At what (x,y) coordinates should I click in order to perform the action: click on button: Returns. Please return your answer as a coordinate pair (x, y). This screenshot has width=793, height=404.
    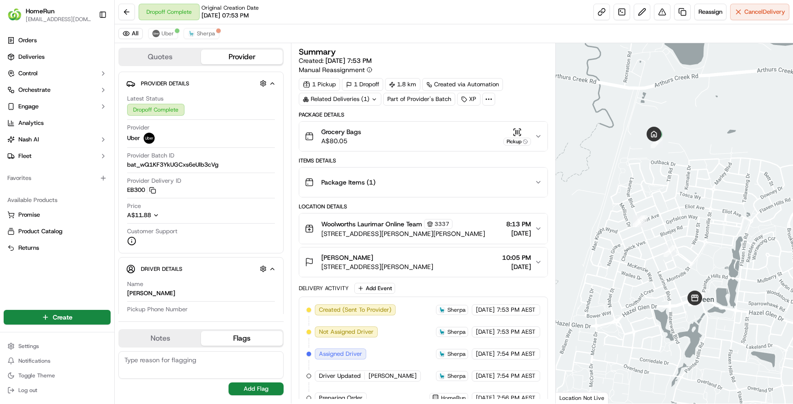
    Looking at the image, I should click on (57, 248).